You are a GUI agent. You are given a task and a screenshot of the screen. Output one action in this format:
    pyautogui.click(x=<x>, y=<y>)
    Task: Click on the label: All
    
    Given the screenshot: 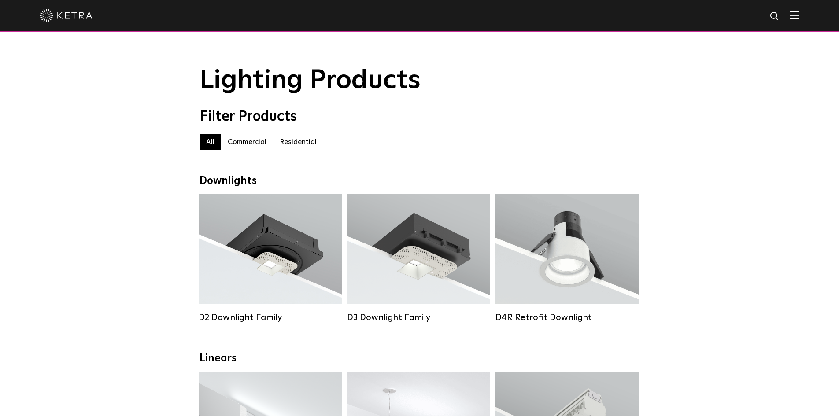 What is the action you would take?
    pyautogui.click(x=210, y=142)
    